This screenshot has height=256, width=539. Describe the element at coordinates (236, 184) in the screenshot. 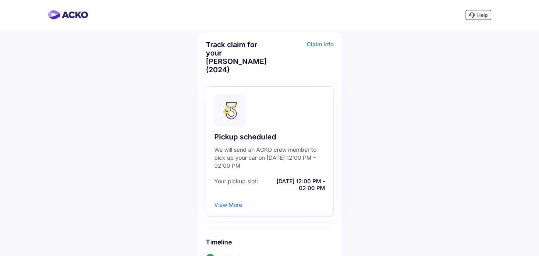

I see `span: Your pickup slot:` at that location.